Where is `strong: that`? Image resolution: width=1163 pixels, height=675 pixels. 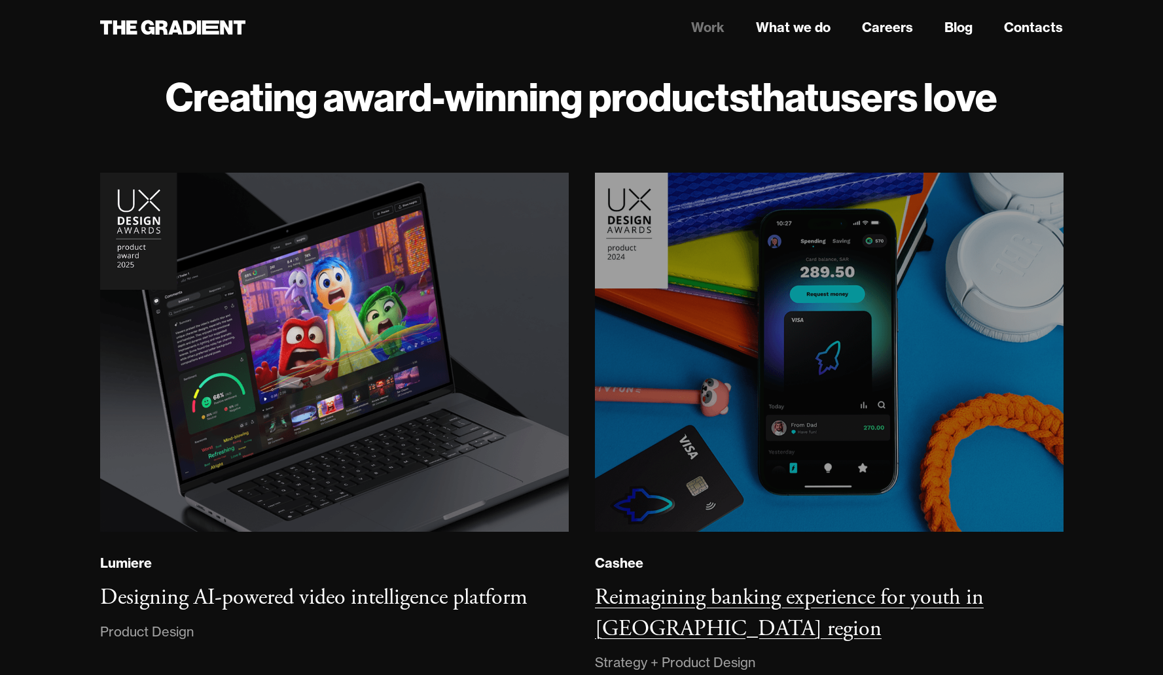 strong: that is located at coordinates (783, 97).